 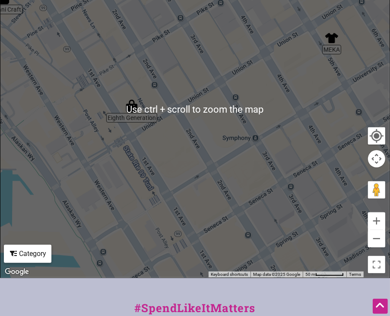 What do you see at coordinates (355, 274) in the screenshot?
I see `a: Terms (opens in new tab)` at bounding box center [355, 274].